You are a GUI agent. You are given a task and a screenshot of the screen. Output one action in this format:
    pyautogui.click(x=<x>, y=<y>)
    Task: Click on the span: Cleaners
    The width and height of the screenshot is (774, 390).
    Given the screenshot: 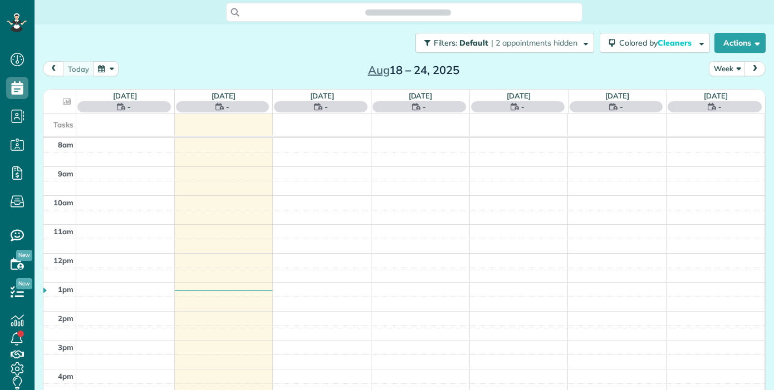 What is the action you would take?
    pyautogui.click(x=675, y=43)
    